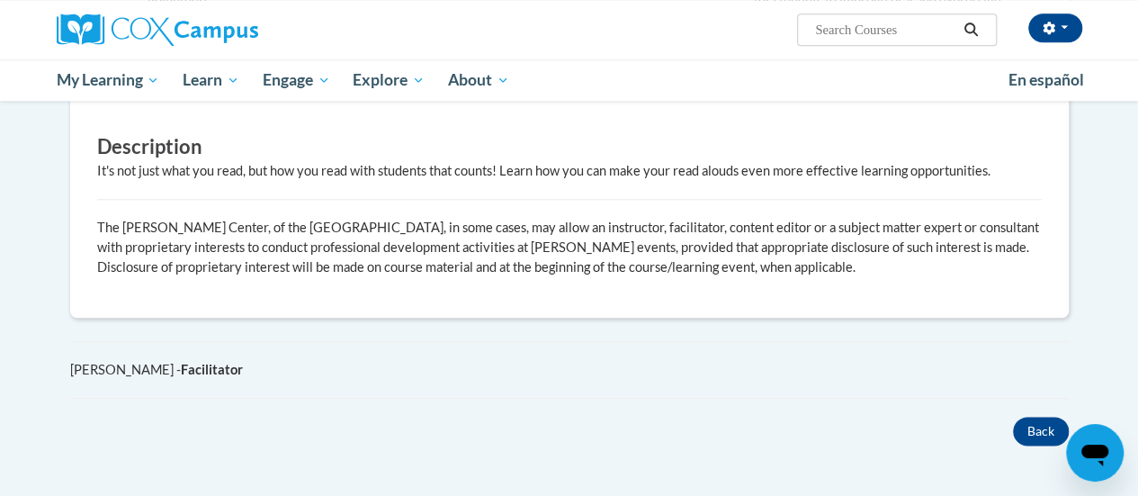  Describe the element at coordinates (1041, 431) in the screenshot. I see `button: Back` at that location.